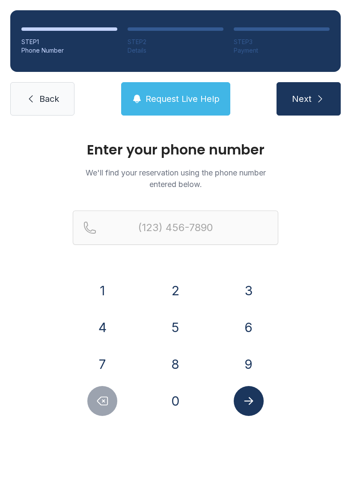  Describe the element at coordinates (176, 365) in the screenshot. I see `button: 8` at that location.